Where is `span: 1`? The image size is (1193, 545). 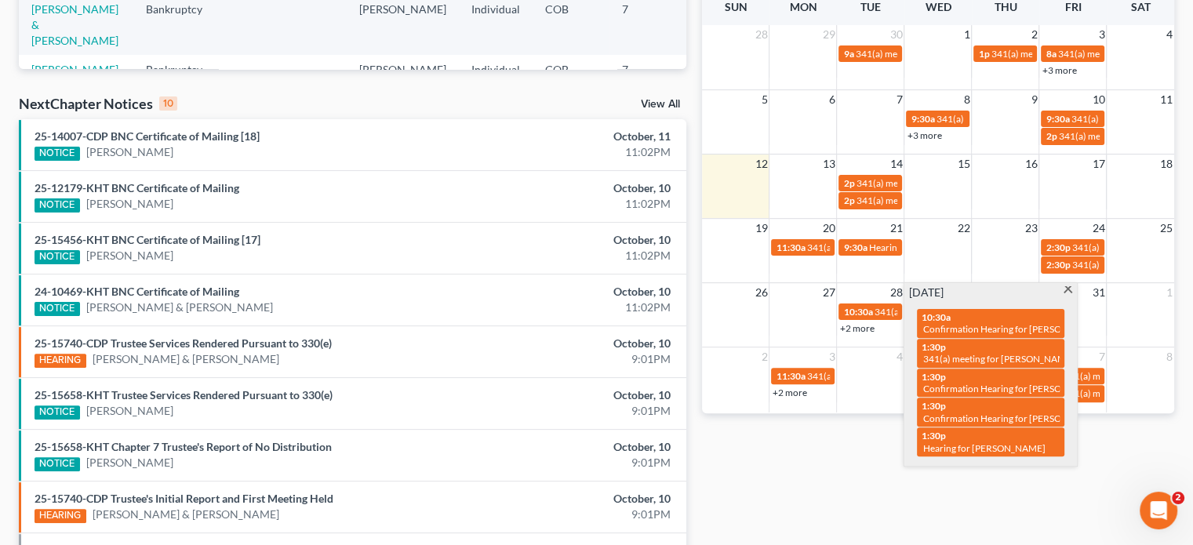 span: 1 is located at coordinates (966, 35).